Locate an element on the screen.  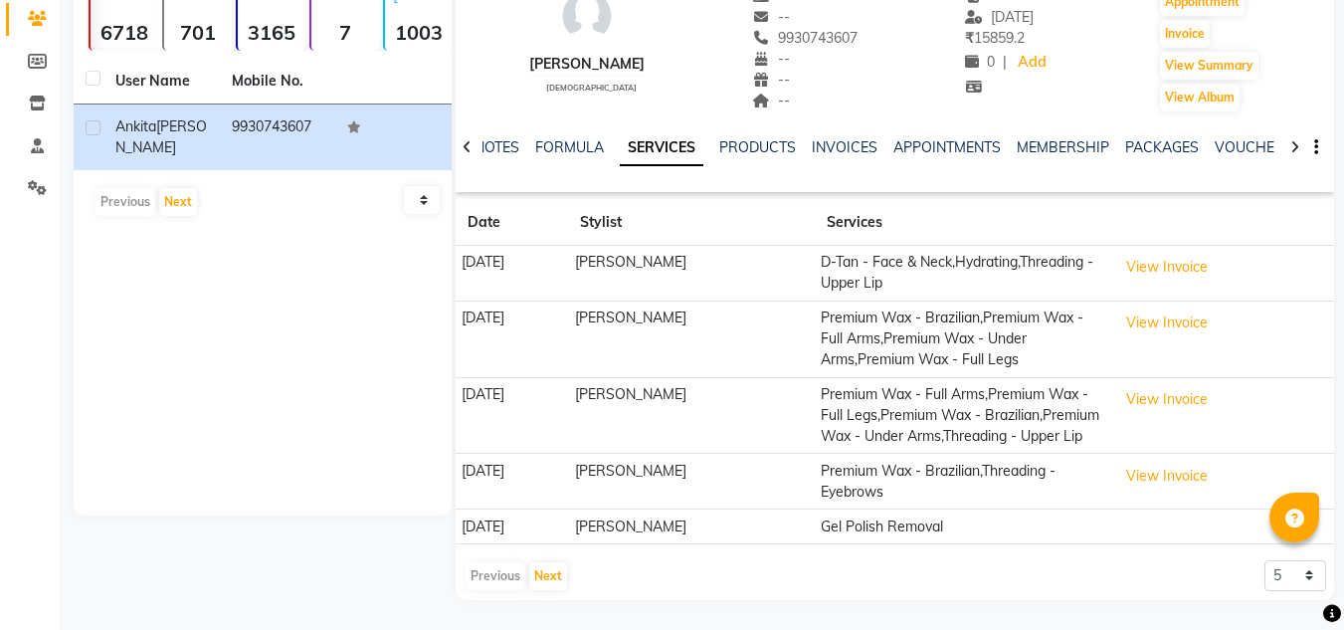
strong: 7 is located at coordinates (345, 32).